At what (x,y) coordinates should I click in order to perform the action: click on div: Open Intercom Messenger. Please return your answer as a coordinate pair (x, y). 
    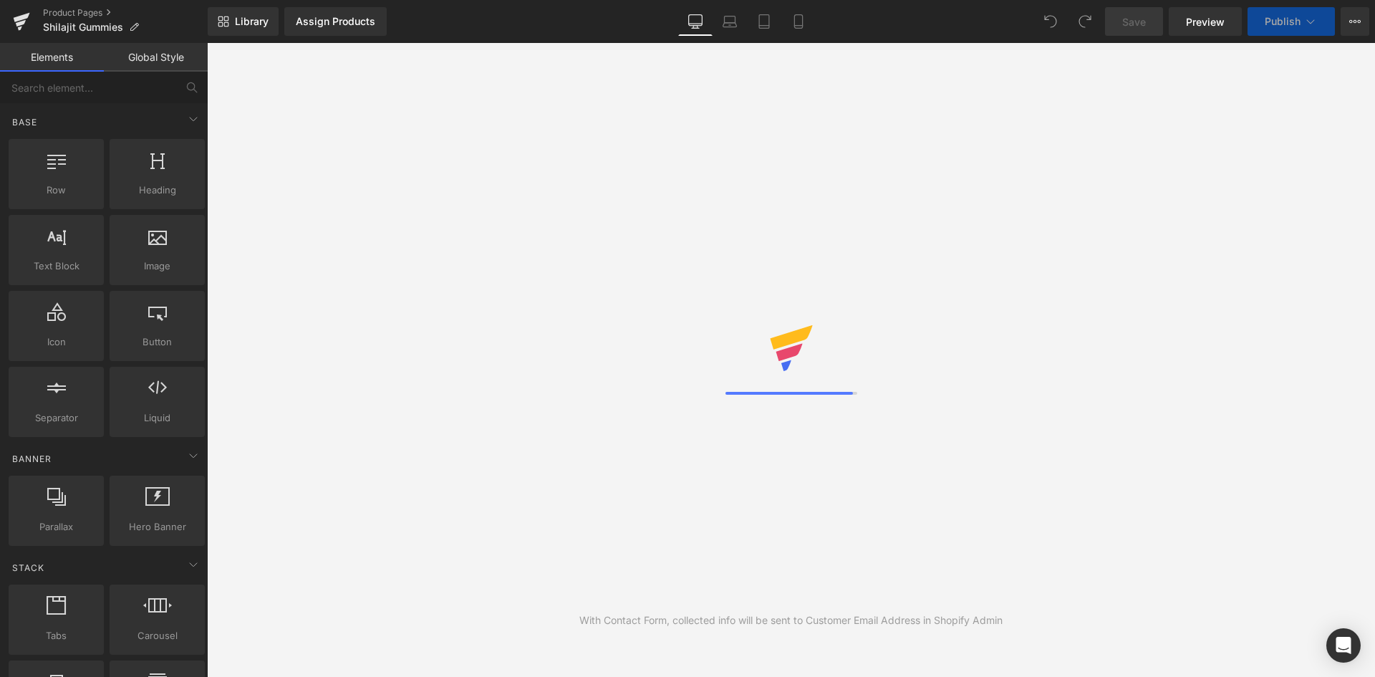
    Looking at the image, I should click on (1343, 645).